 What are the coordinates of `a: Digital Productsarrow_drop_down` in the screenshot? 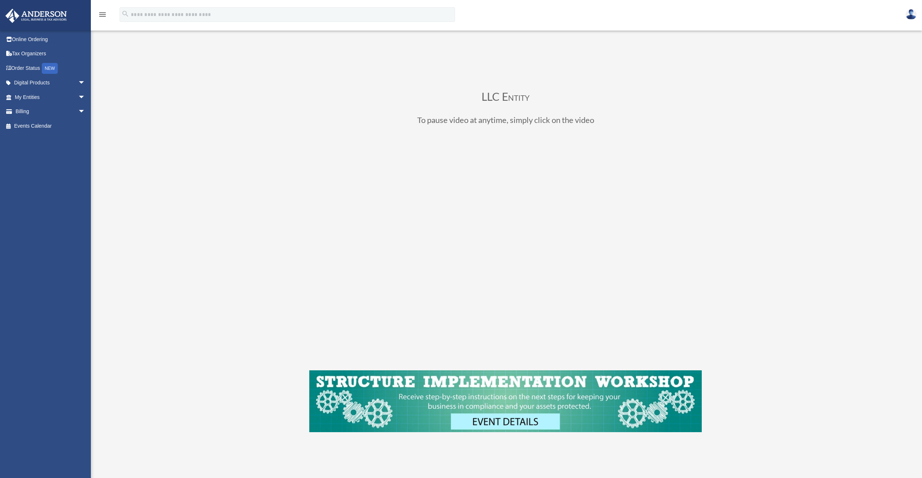 It's located at (51, 83).